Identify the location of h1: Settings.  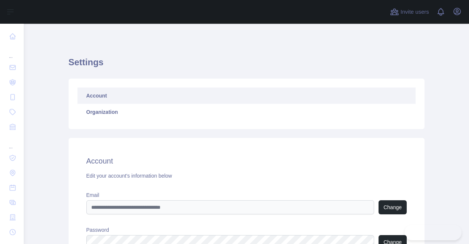
(246, 65).